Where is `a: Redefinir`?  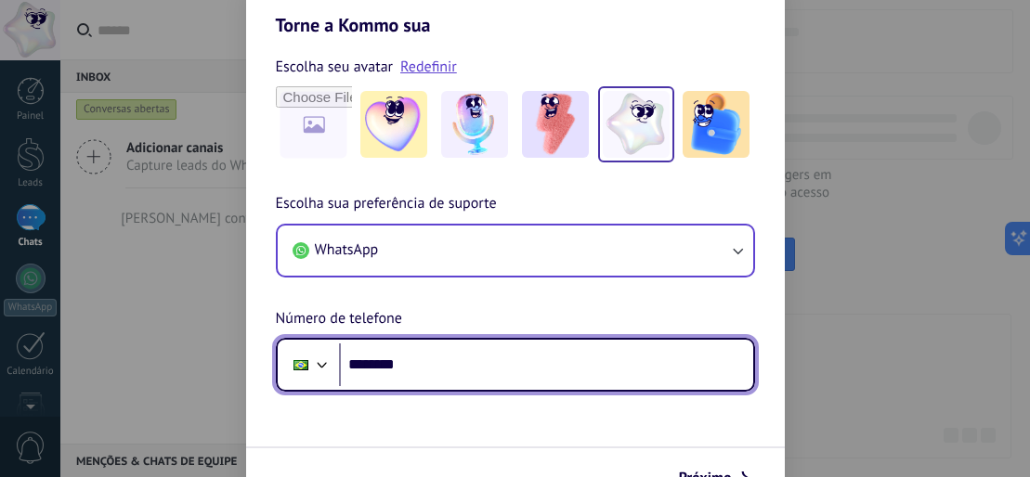 a: Redefinir is located at coordinates (428, 67).